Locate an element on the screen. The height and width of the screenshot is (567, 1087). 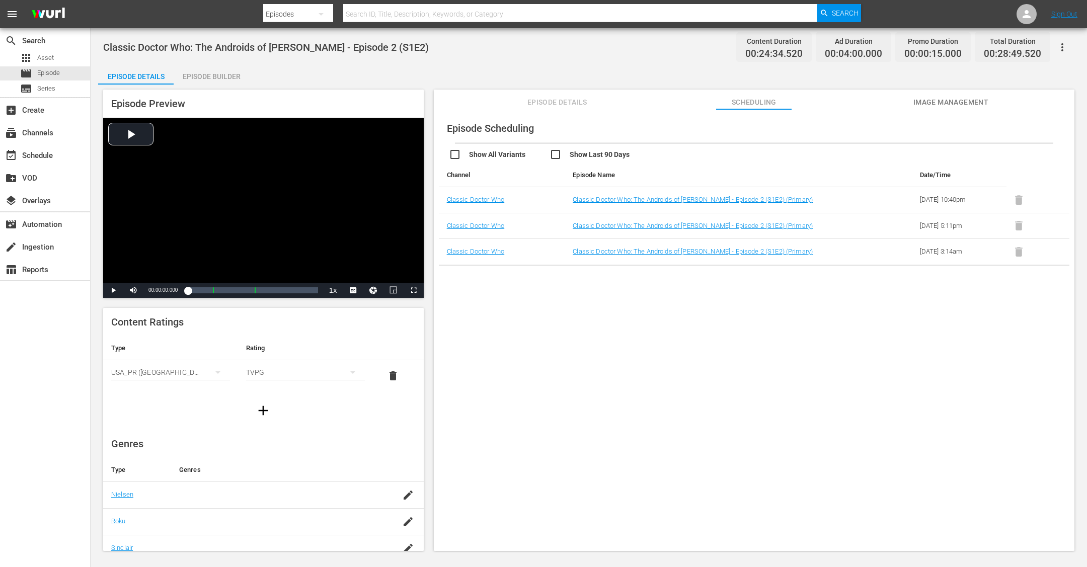
span: Genres is located at coordinates (127, 444).